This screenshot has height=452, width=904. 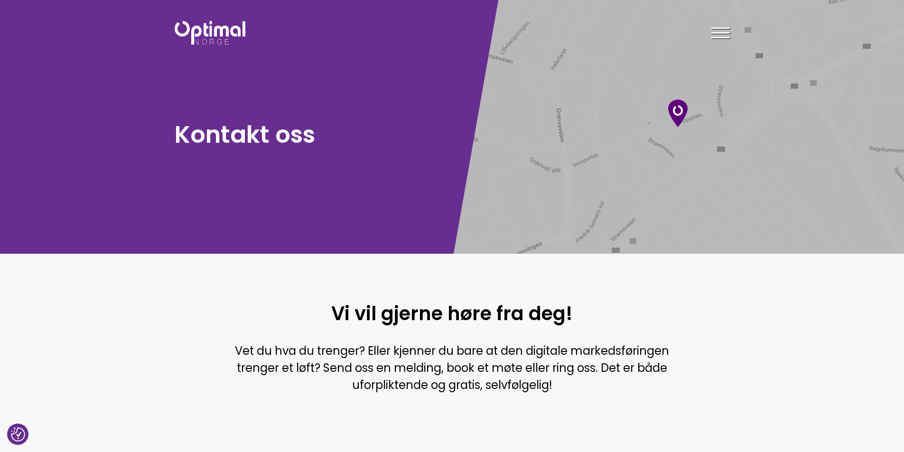 What do you see at coordinates (677, 113) in the screenshot?
I see `div: Optimal norge` at bounding box center [677, 113].